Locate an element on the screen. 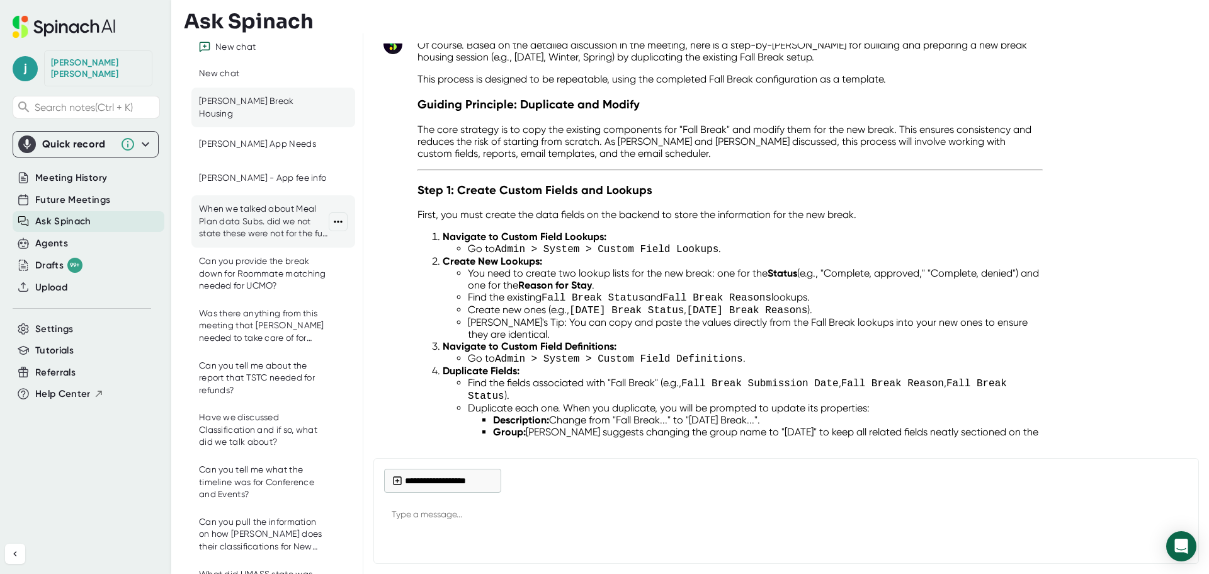 The height and width of the screenshot is (574, 1209). div: 99+ is located at coordinates (75, 265).